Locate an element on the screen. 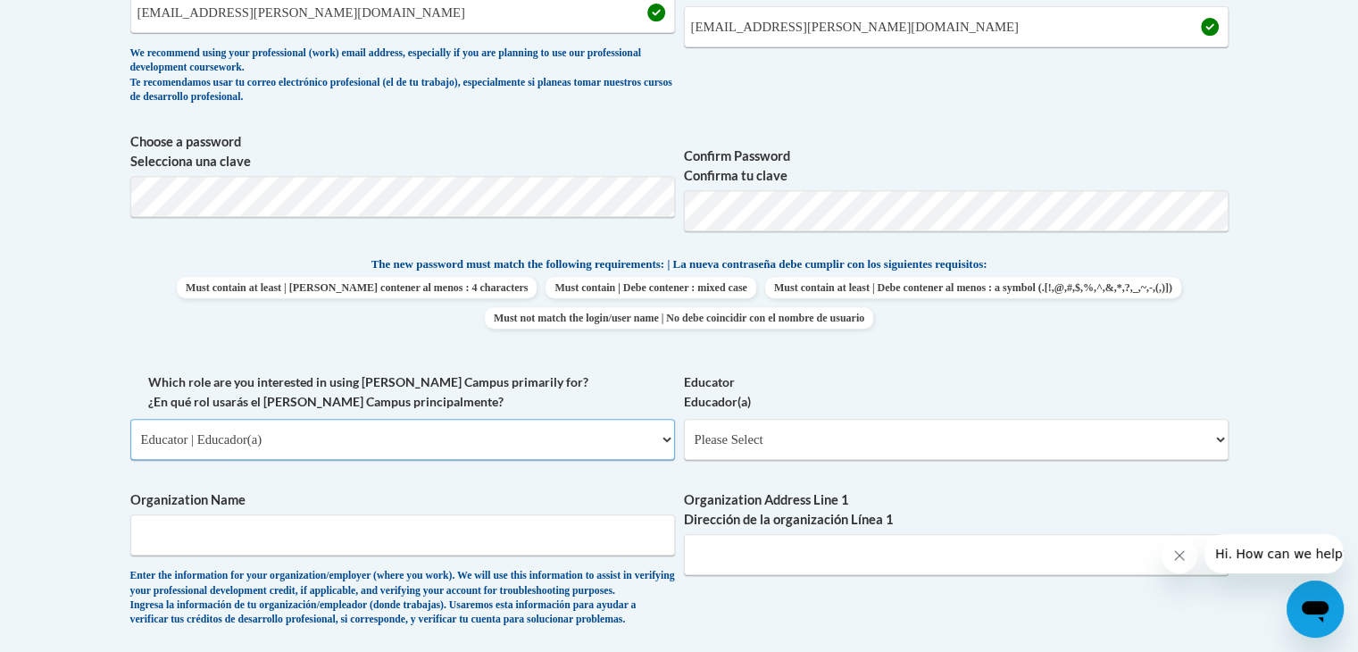  label: Organization Name is located at coordinates (403, 500).